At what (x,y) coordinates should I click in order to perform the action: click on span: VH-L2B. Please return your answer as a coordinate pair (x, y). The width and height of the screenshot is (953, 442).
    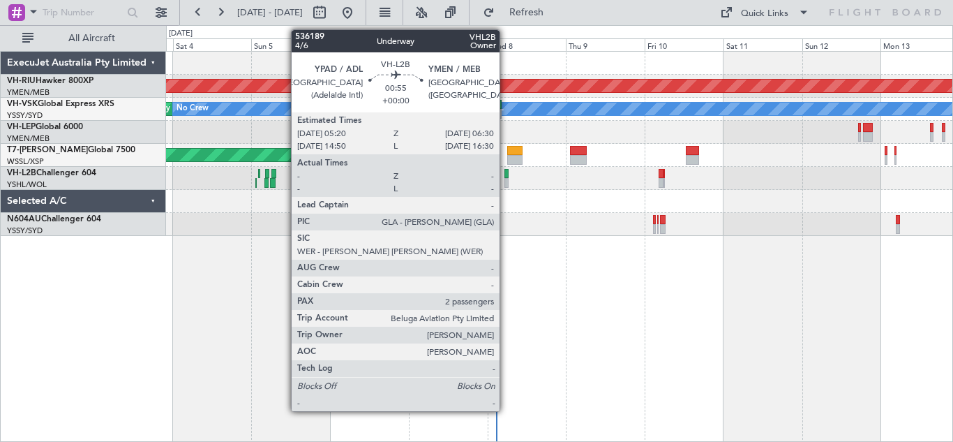
    Looking at the image, I should click on (22, 173).